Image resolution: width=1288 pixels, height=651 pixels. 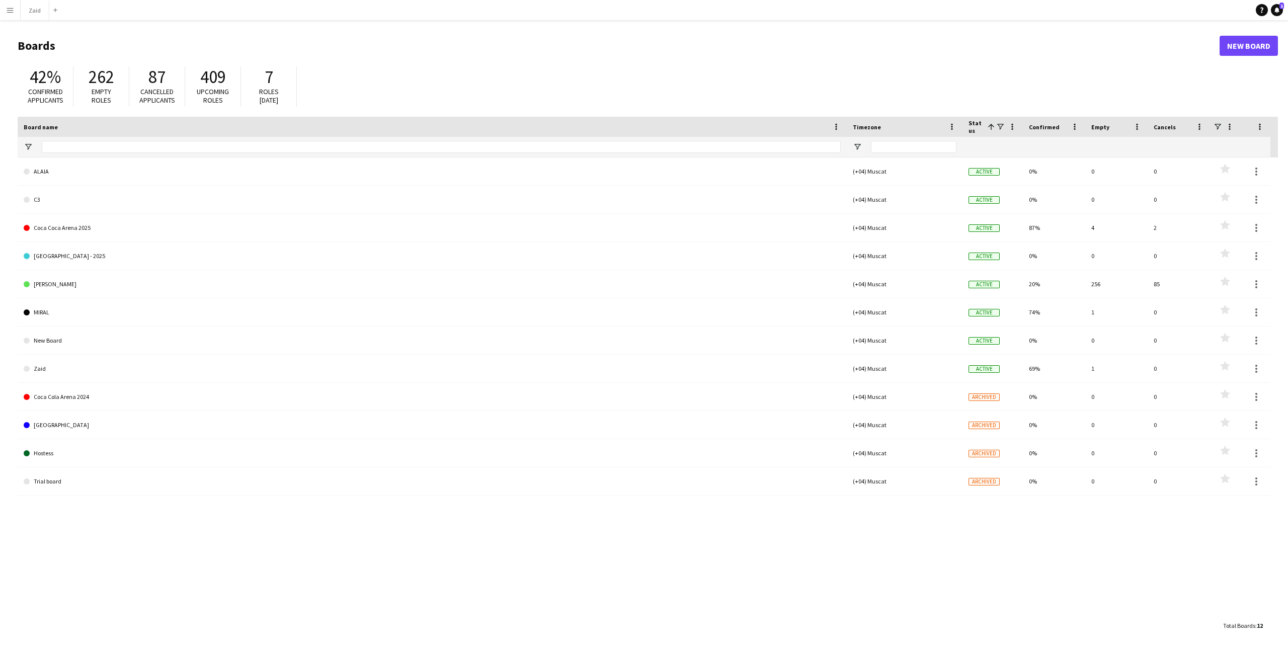 I want to click on h1: Boards, so click(x=618, y=46).